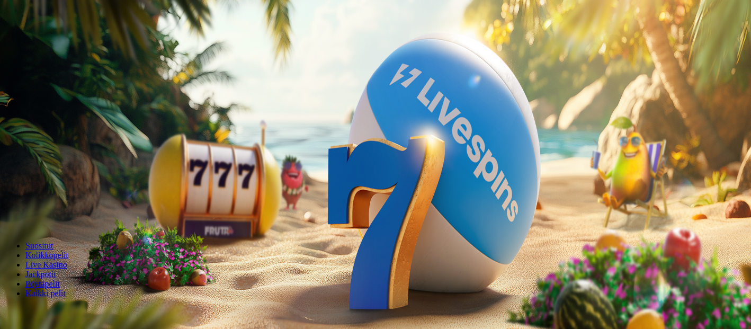 This screenshot has width=751, height=329. I want to click on a: Pöytäpelit, so click(42, 283).